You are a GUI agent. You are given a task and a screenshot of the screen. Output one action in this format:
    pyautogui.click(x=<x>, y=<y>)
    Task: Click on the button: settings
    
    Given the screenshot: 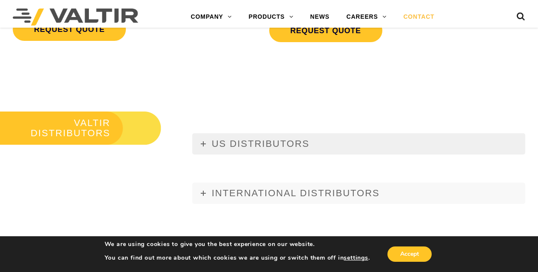 What is the action you would take?
    pyautogui.click(x=355, y=258)
    